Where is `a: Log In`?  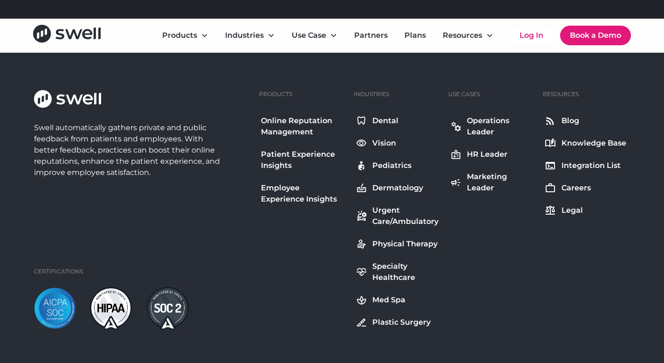
a: Log In is located at coordinates (531, 35).